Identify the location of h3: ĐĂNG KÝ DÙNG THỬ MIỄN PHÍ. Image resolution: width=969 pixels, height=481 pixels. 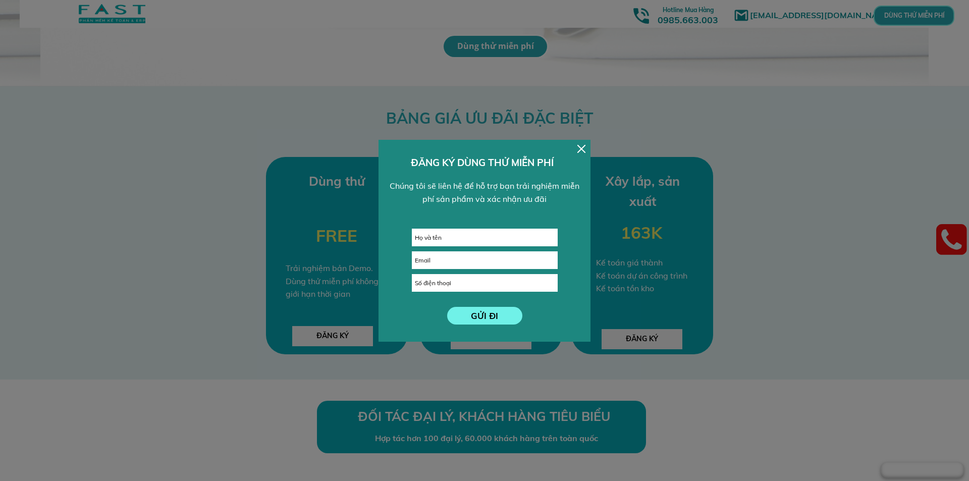
(485, 163).